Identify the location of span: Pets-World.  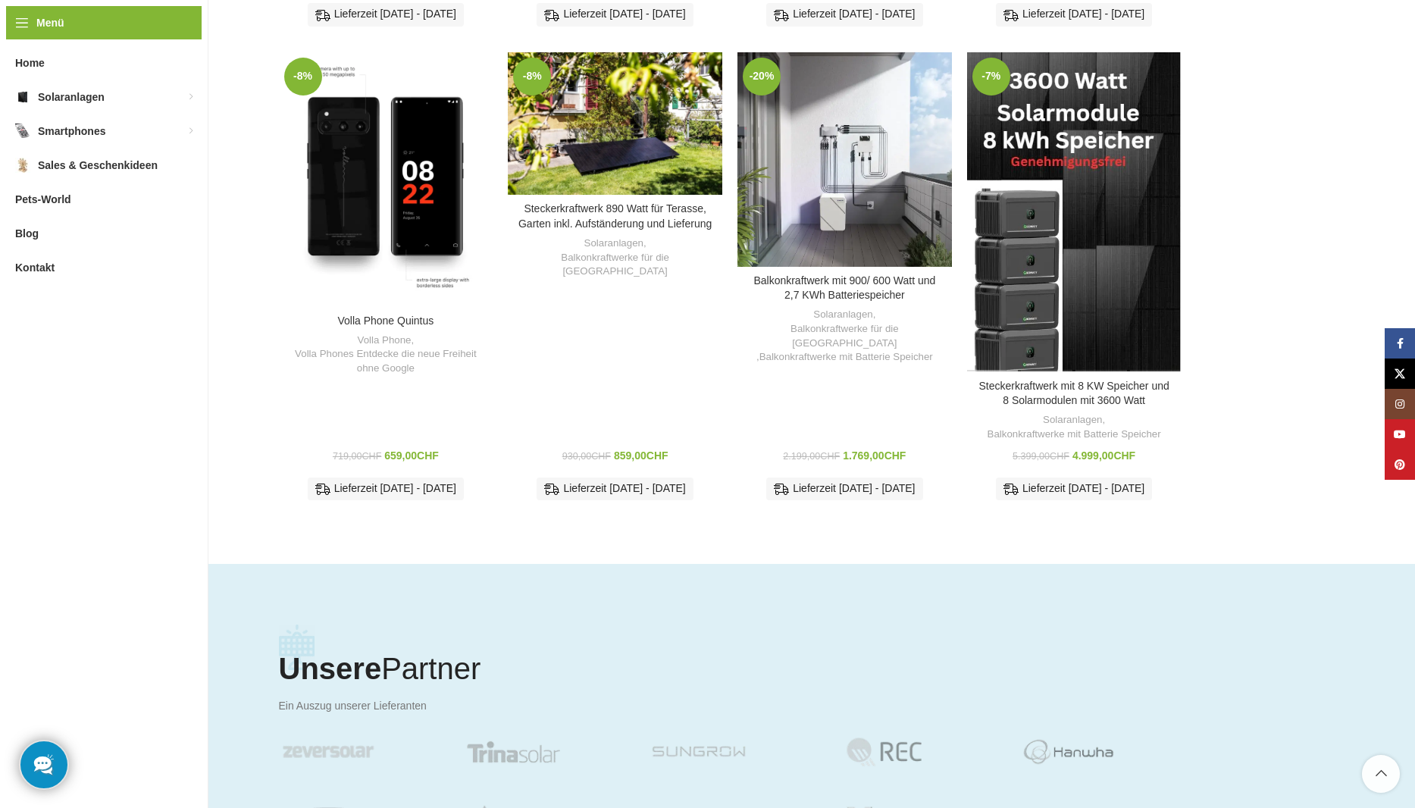
(43, 199).